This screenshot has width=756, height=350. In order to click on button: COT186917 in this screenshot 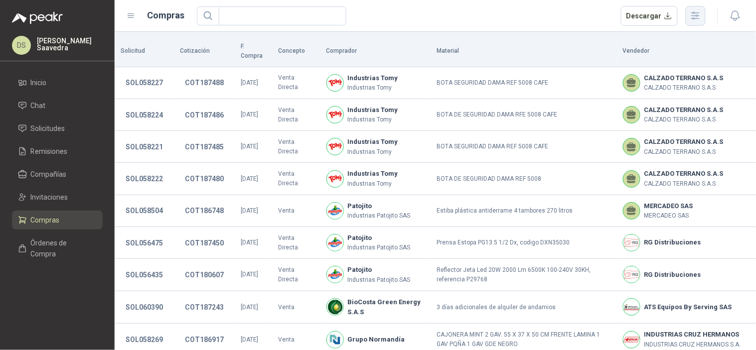, I will do `click(204, 340)`.